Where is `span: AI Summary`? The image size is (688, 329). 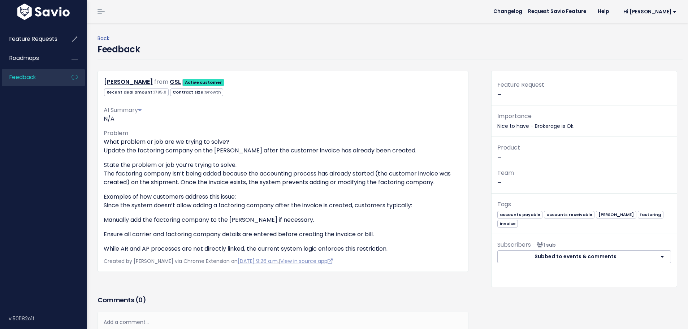 span: AI Summary is located at coordinates (122, 110).